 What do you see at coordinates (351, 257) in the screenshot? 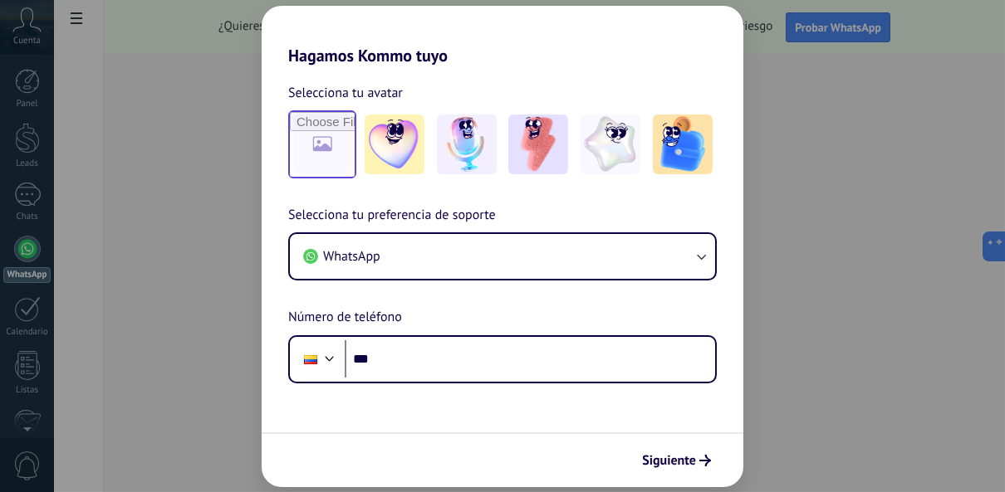
I see `span: WhatsApp` at bounding box center [351, 257].